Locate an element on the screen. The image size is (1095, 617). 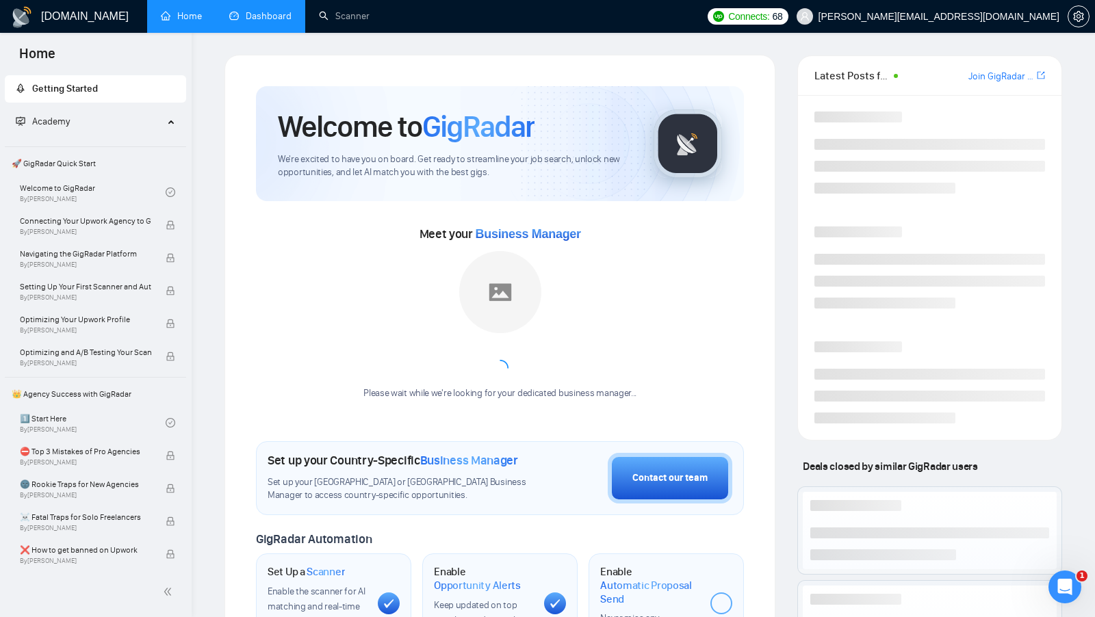
span: 68 is located at coordinates (777, 16).